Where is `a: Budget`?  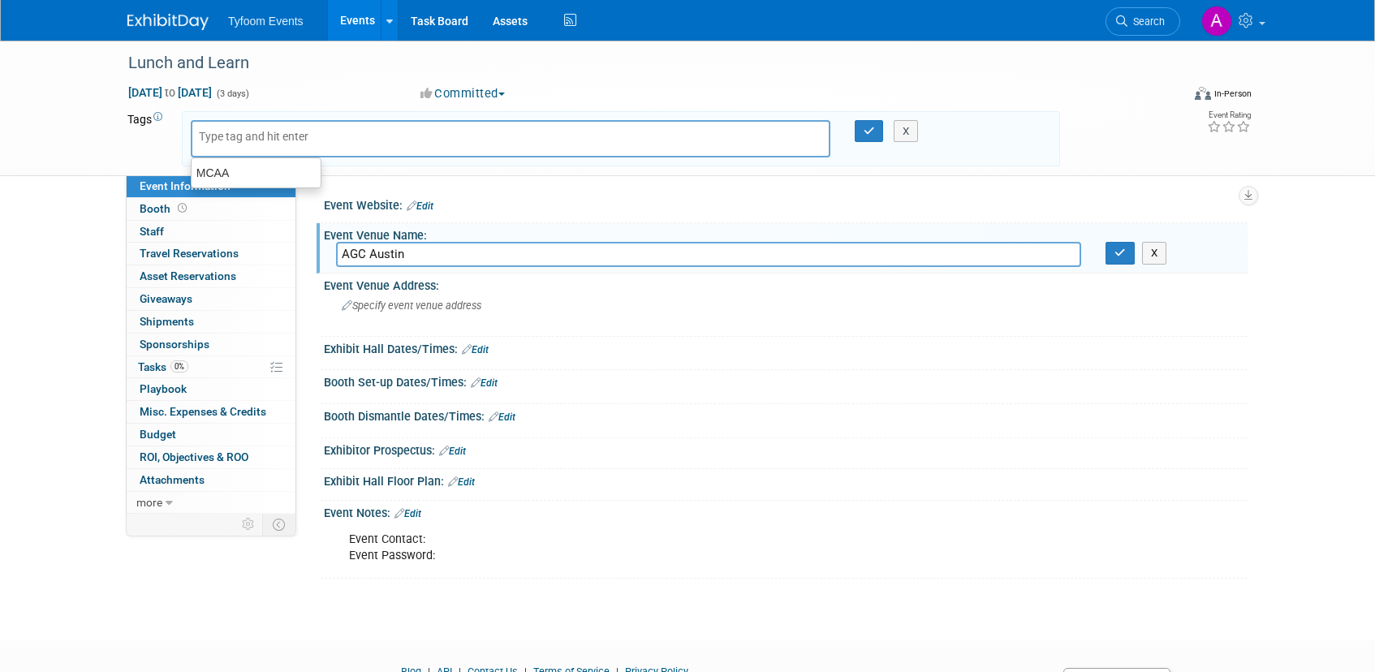 a: Budget is located at coordinates (211, 434).